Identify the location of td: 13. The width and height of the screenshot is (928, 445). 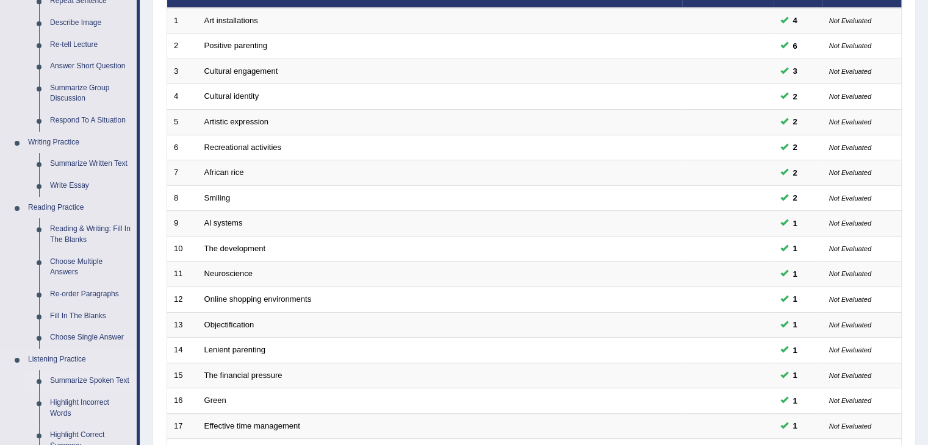
(182, 325).